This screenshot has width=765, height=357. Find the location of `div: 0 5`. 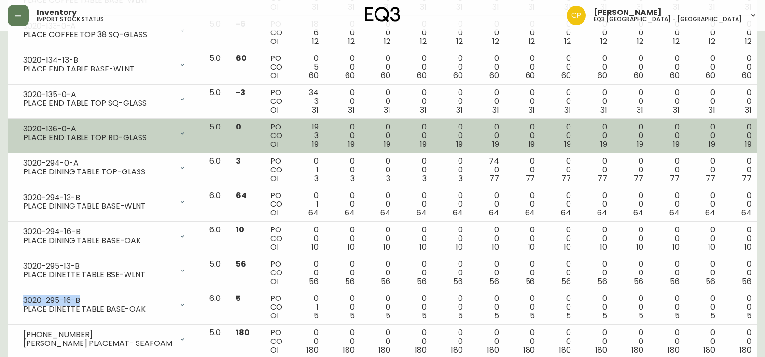

div: 0 5 is located at coordinates (308, 67).